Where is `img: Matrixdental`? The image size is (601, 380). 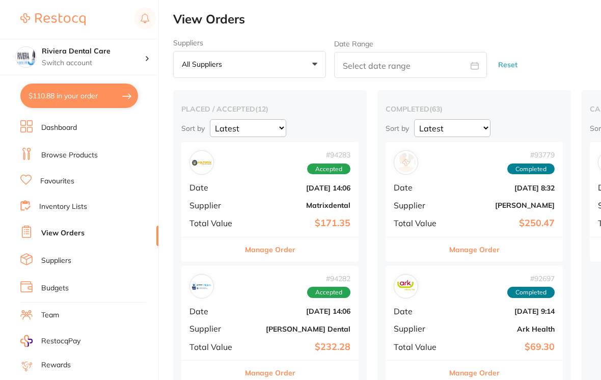 img: Matrixdental is located at coordinates (202, 163).